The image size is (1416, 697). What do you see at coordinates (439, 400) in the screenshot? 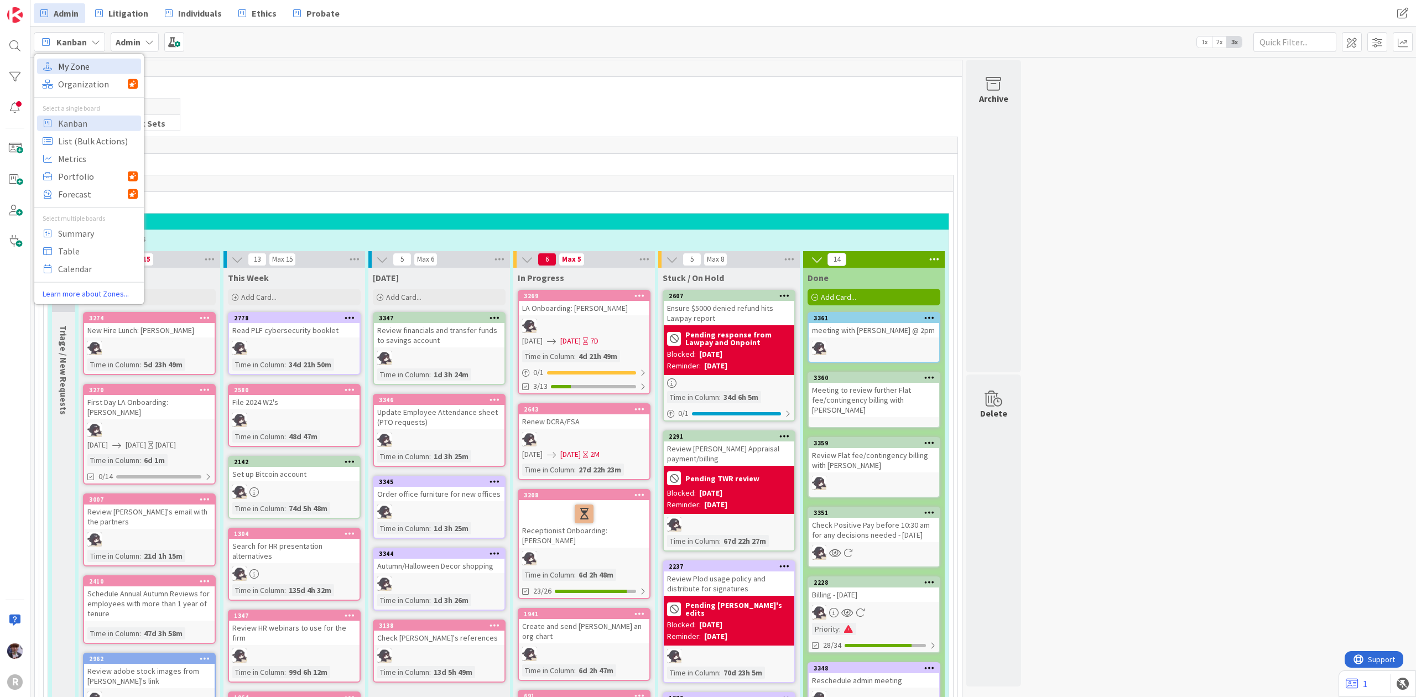
I see `div: 3346` at bounding box center [439, 400].